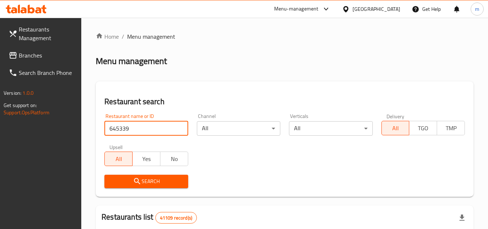 The height and width of the screenshot is (229, 488). What do you see at coordinates (423, 128) in the screenshot?
I see `button: TGO` at bounding box center [423, 128].